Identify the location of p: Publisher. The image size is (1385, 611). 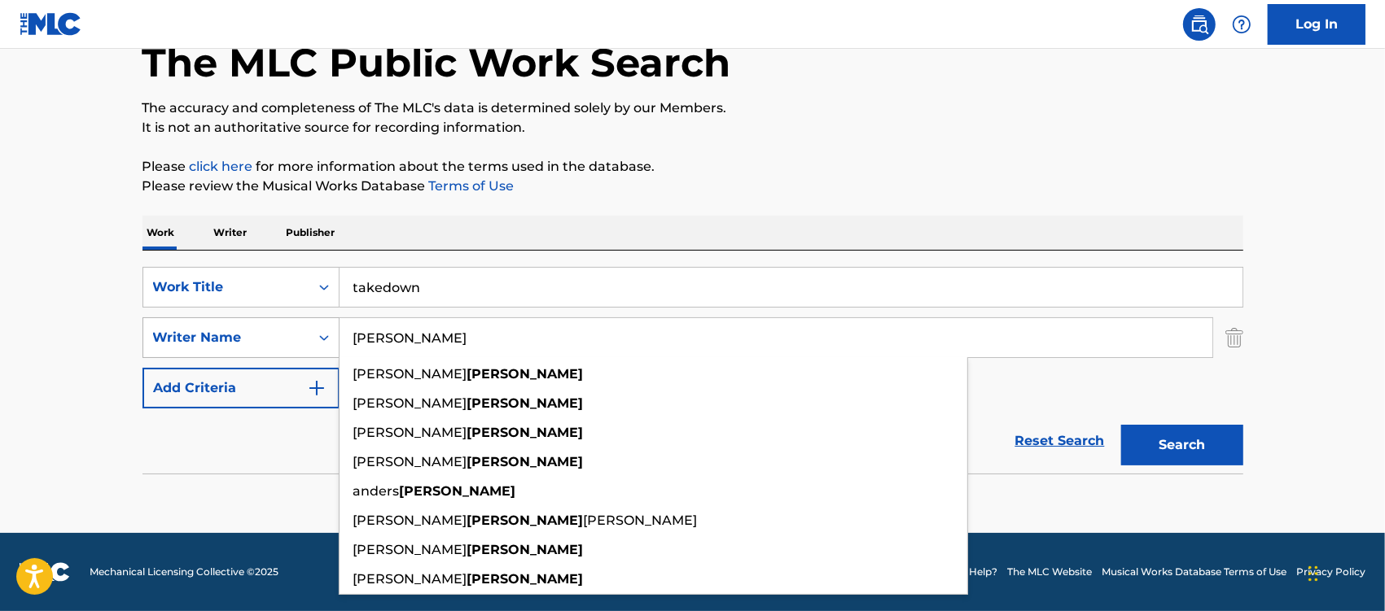
(311, 233).